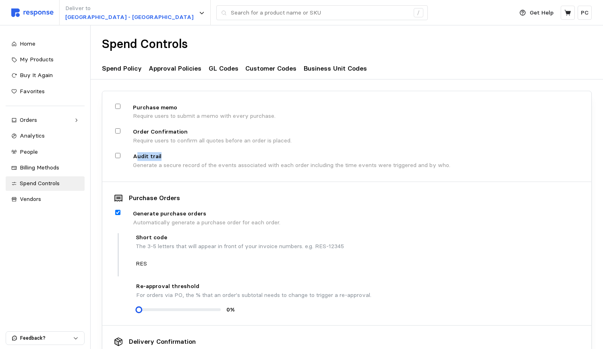  Describe the element at coordinates (40, 183) in the screenshot. I see `span: Spend Controls` at that location.